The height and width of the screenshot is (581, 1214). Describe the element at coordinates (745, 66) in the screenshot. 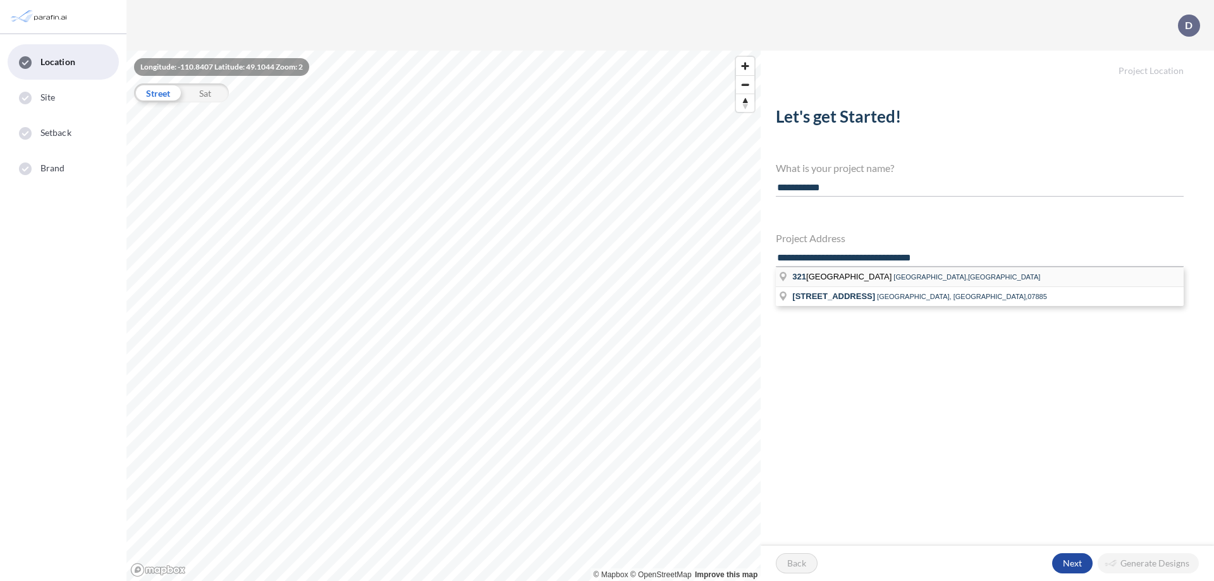

I see `span: Zoom in` at that location.